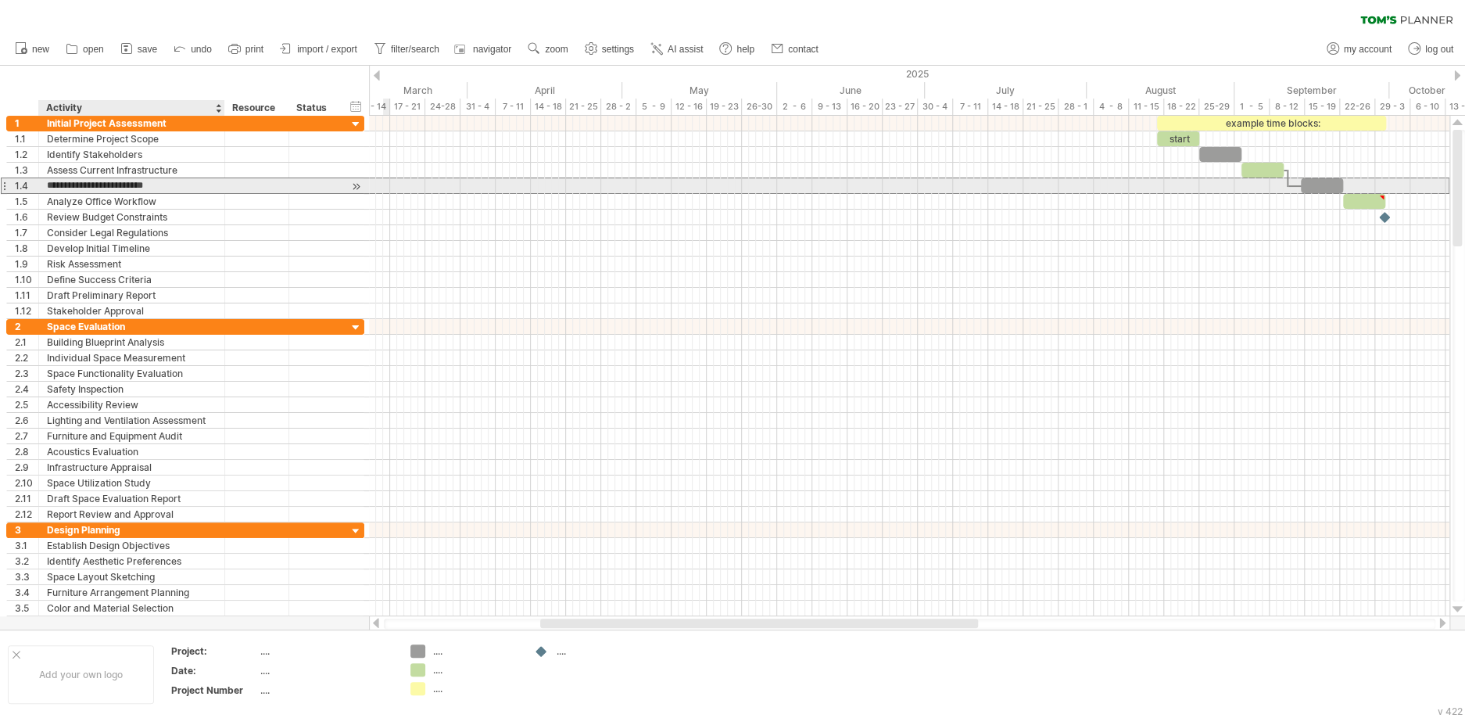 Image resolution: width=1465 pixels, height=718 pixels. I want to click on a: new, so click(32, 49).